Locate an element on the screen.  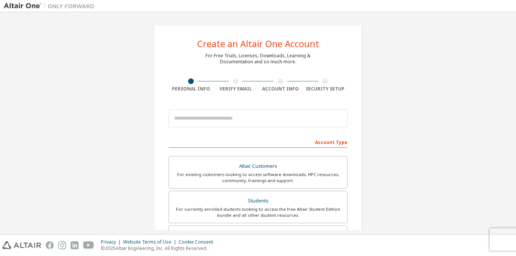
div: Verify Email is located at coordinates (236, 89).